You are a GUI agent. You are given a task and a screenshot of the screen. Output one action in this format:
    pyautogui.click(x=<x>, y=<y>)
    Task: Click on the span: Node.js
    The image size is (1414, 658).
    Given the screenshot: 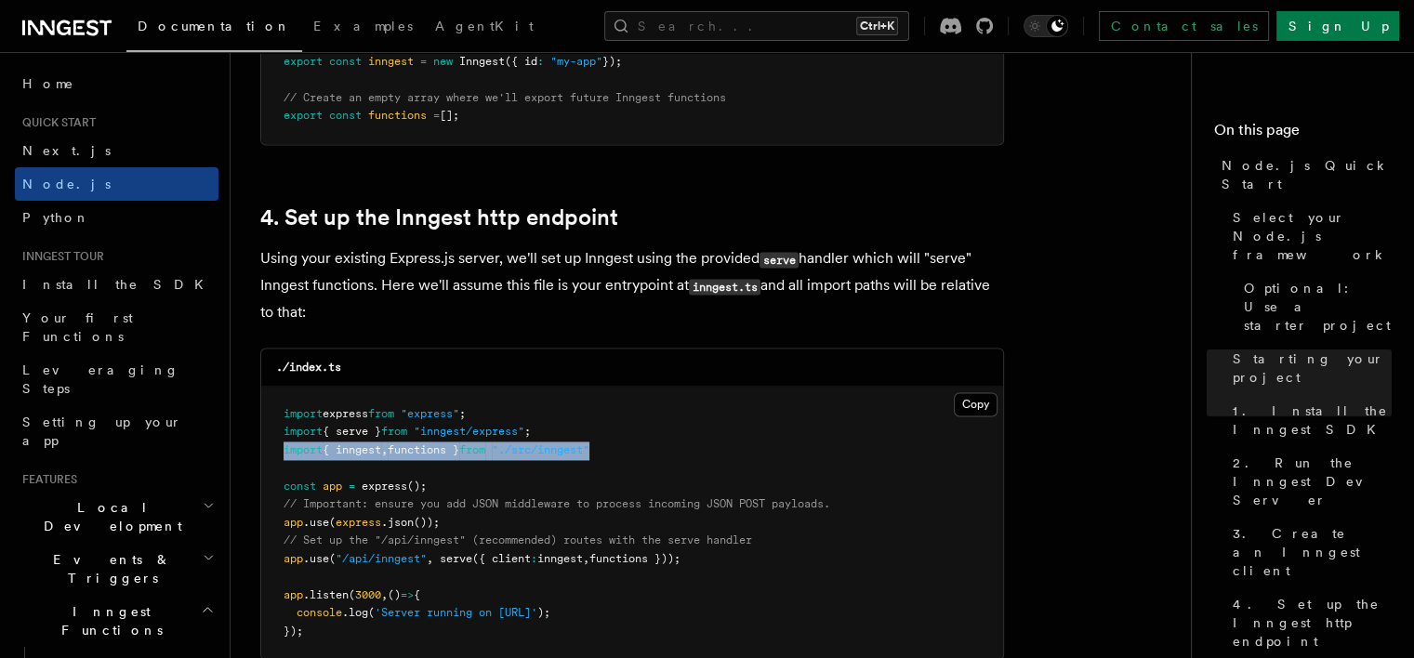 What is the action you would take?
    pyautogui.click(x=66, y=184)
    